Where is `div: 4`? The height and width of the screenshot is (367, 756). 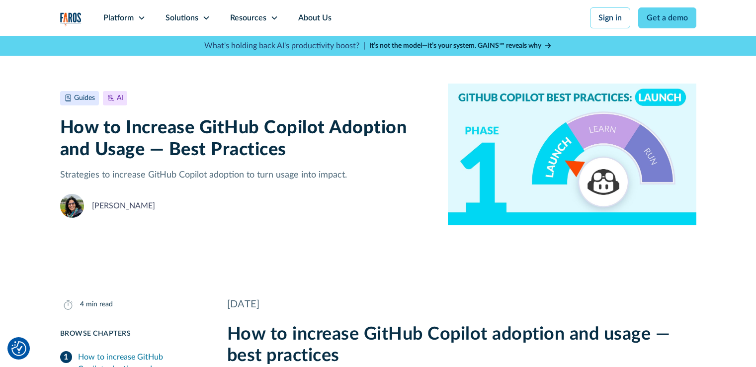
div: 4 is located at coordinates (82, 304).